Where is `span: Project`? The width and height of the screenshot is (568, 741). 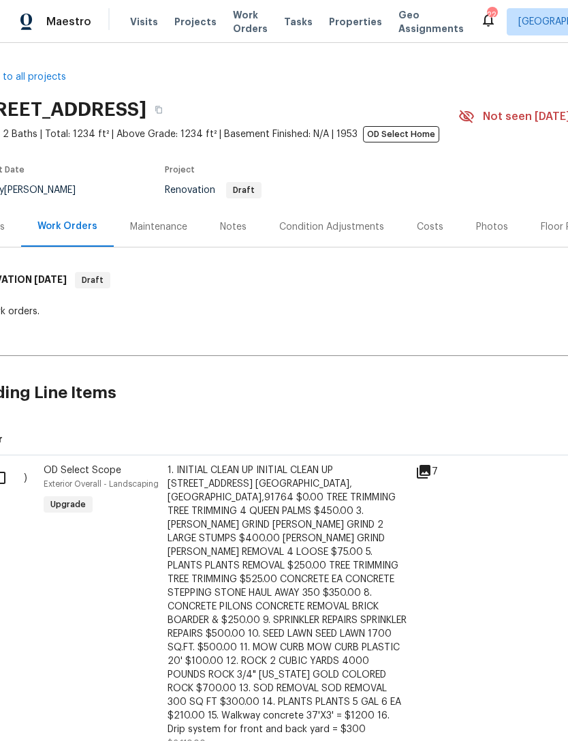 span: Project is located at coordinates (180, 170).